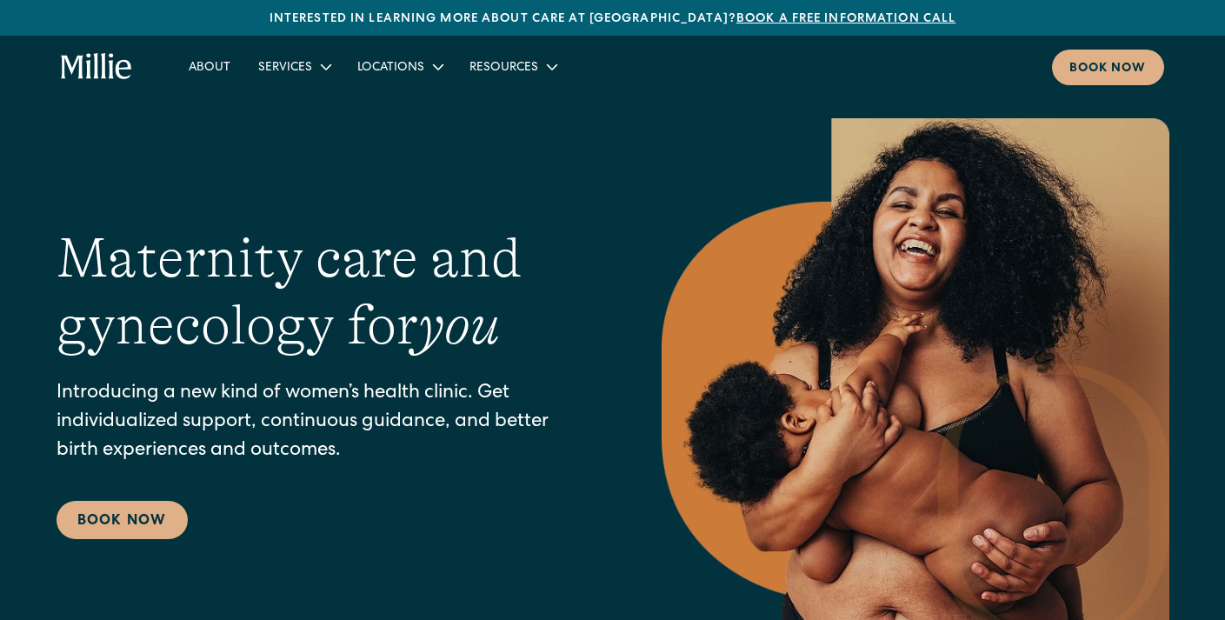 The image size is (1225, 620). Describe the element at coordinates (324, 292) in the screenshot. I see `h1: Maternity care and gynecology for` at that location.